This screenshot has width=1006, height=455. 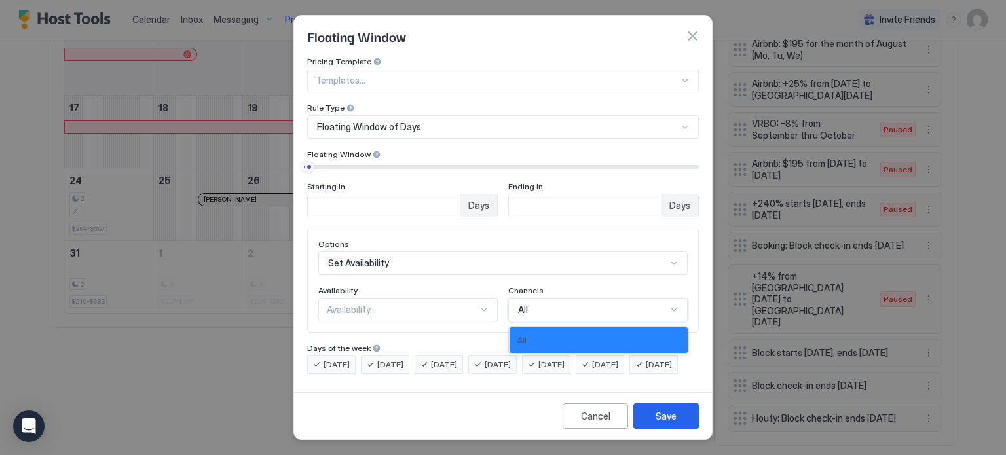 I want to click on span: Options, so click(x=333, y=244).